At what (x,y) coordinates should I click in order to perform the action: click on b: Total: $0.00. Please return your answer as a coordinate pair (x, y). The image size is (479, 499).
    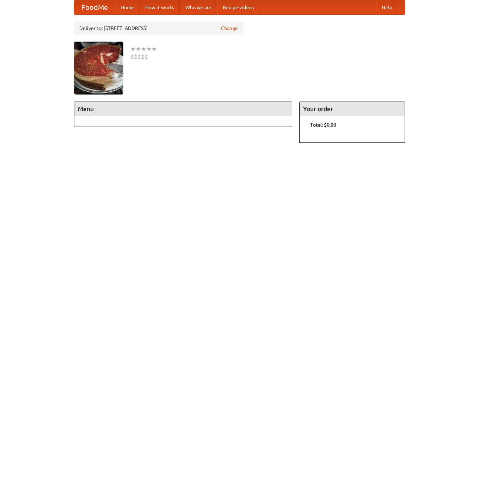
    Looking at the image, I should click on (323, 125).